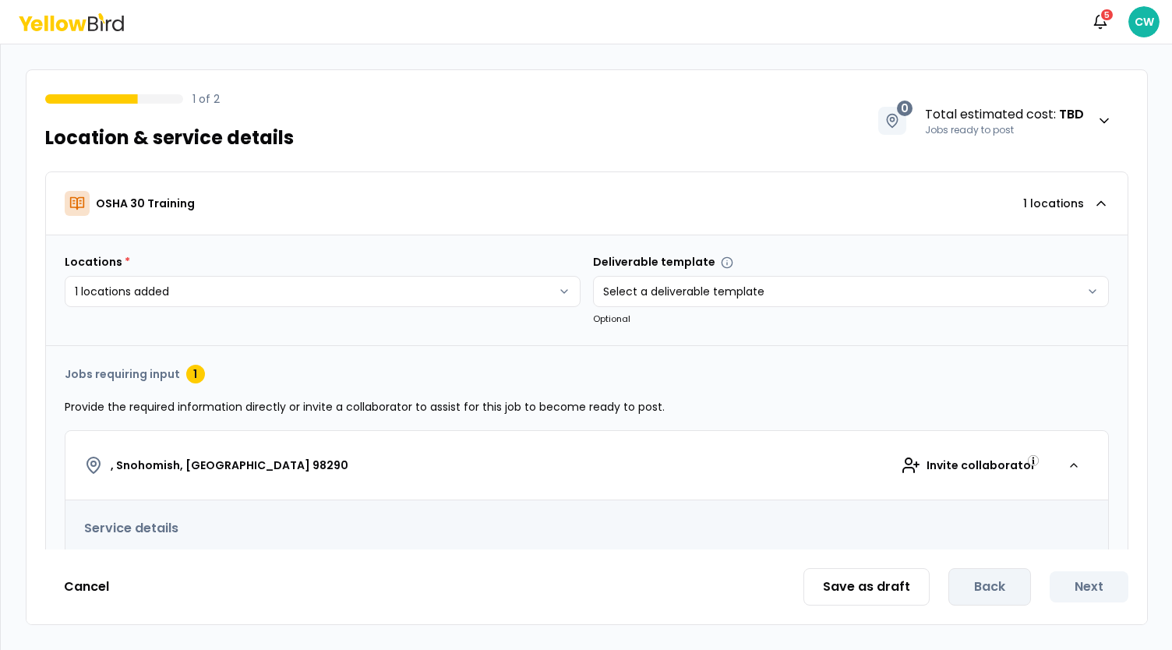 The width and height of the screenshot is (1172, 650). I want to click on button: Select a deliverable template, so click(851, 291).